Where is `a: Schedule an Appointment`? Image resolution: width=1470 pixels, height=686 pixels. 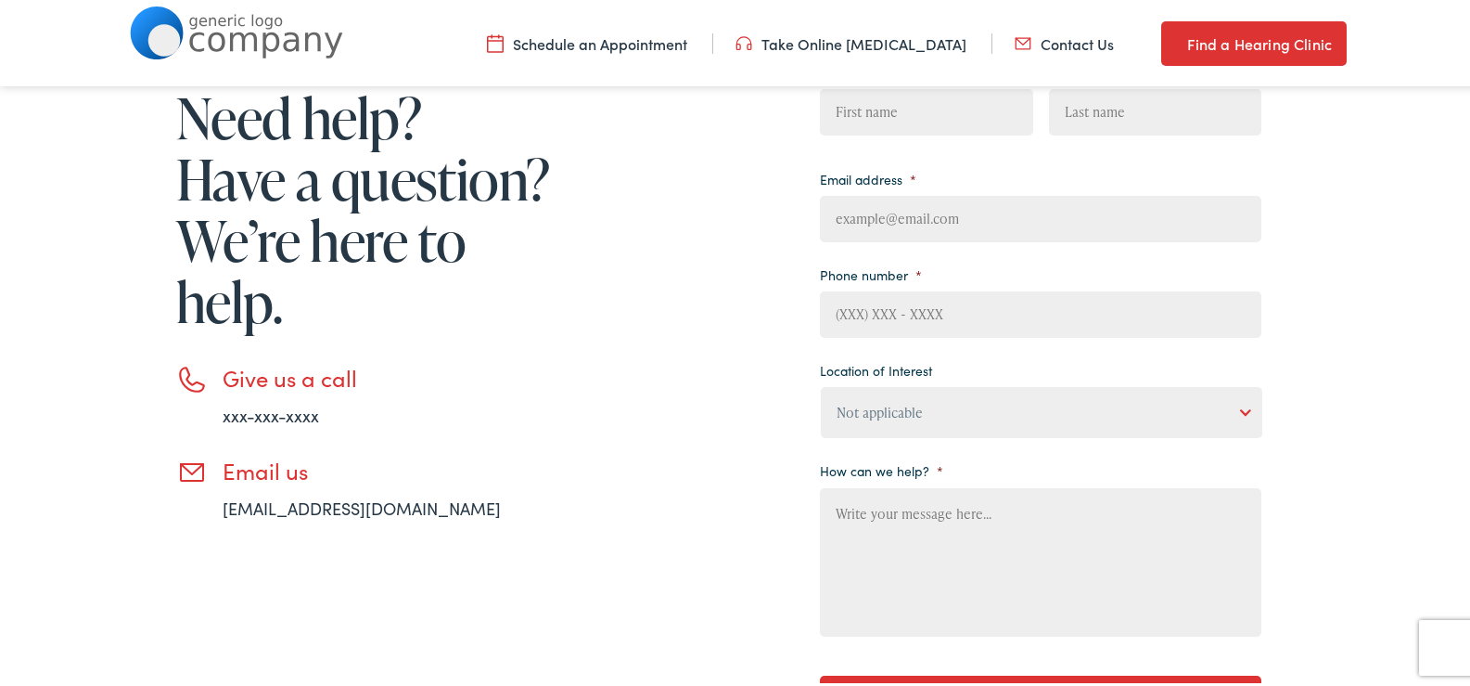 a: Schedule an Appointment is located at coordinates (587, 41).